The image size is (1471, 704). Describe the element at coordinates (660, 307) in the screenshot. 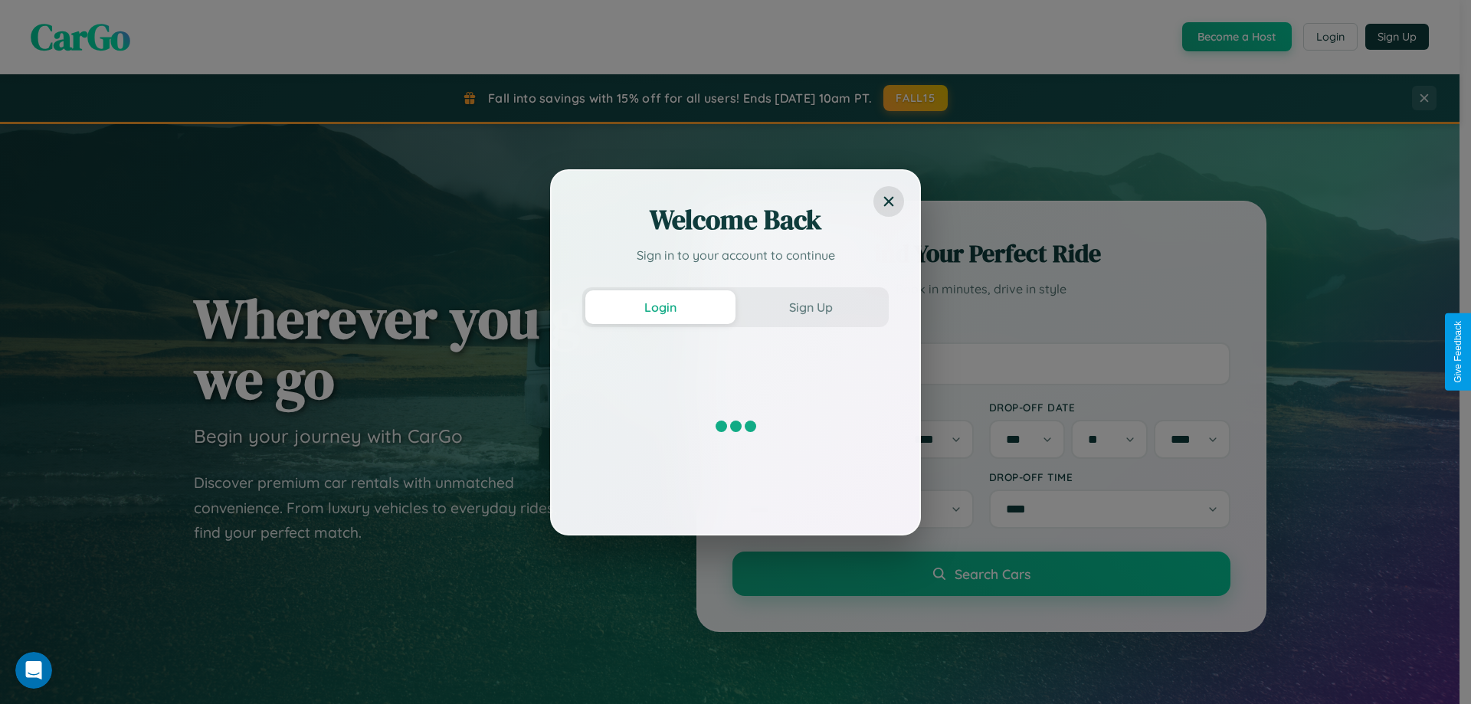

I see `button: Login` at that location.